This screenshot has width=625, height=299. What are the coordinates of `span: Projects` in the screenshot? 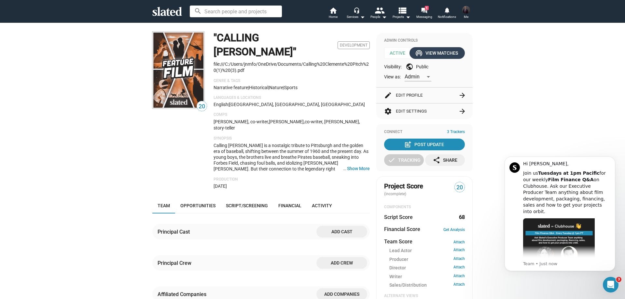 It's located at (401, 17).